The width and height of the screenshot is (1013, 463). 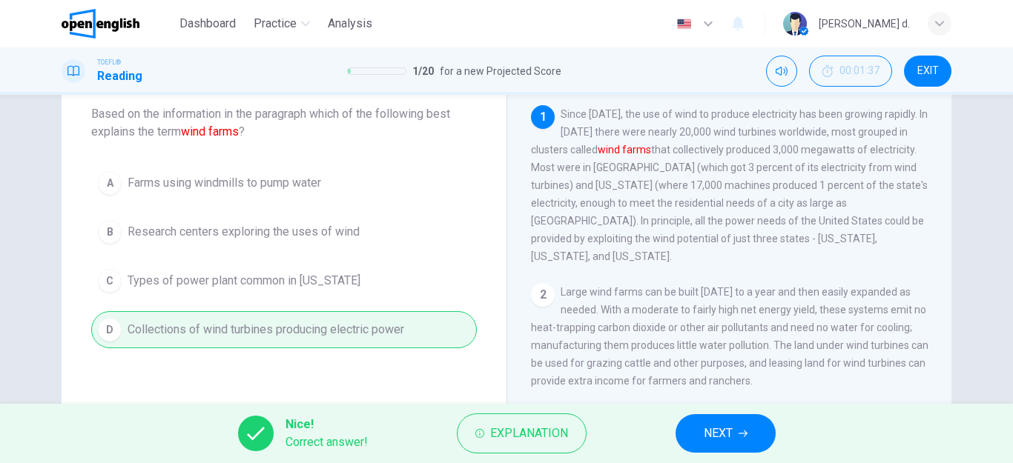 What do you see at coordinates (109, 62) in the screenshot?
I see `span: TOEFL®` at bounding box center [109, 62].